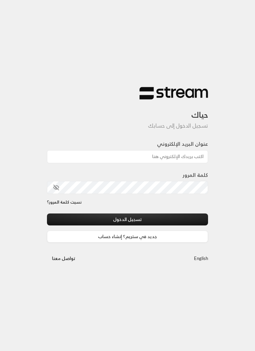  What do you see at coordinates (173, 93) in the screenshot?
I see `img: Stream Logo` at bounding box center [173, 93].